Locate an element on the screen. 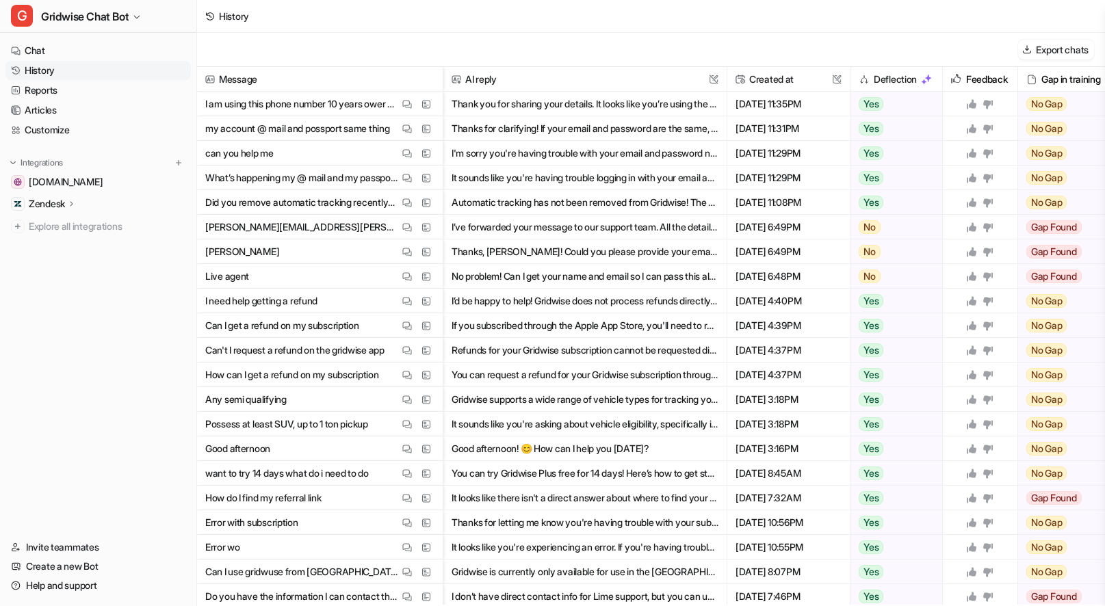 The width and height of the screenshot is (1105, 606). p: my account @ mail and possport same thing is located at coordinates (298, 129).